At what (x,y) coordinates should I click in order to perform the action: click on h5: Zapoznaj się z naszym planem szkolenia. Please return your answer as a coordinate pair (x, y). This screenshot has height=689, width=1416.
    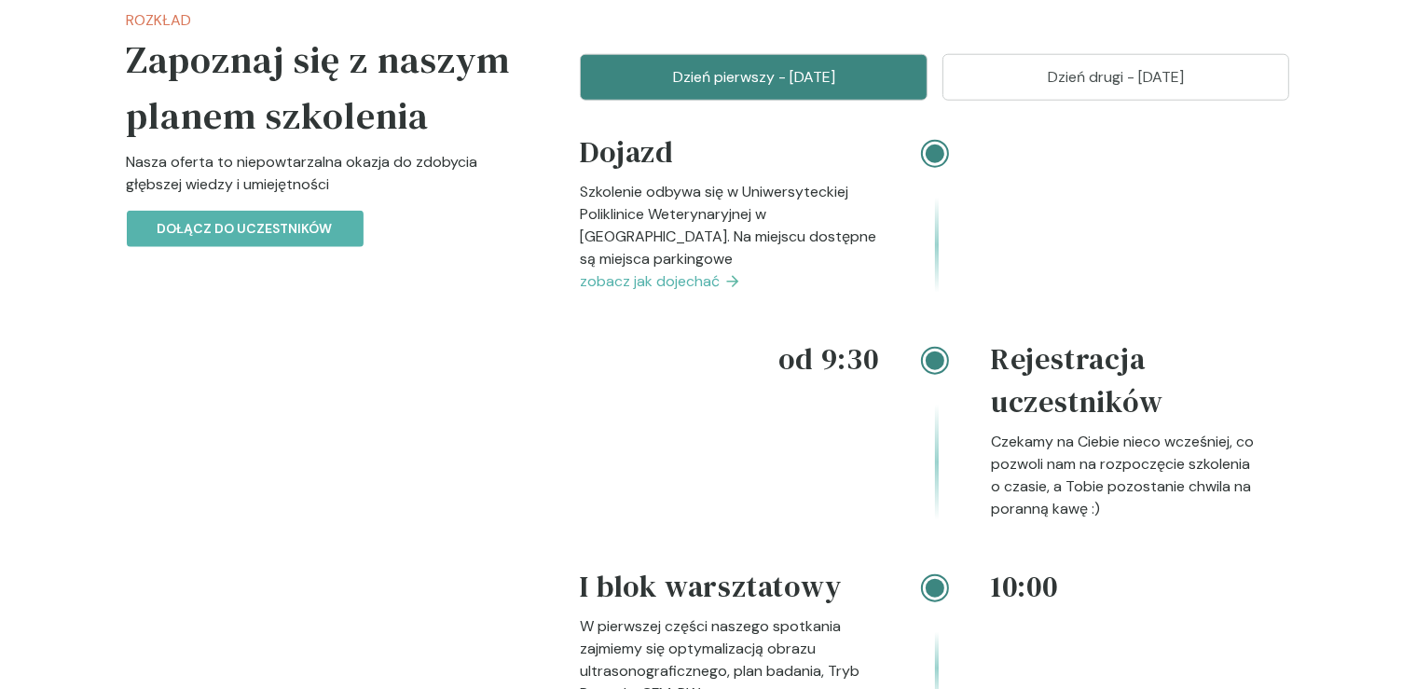
    Looking at the image, I should click on (323, 88).